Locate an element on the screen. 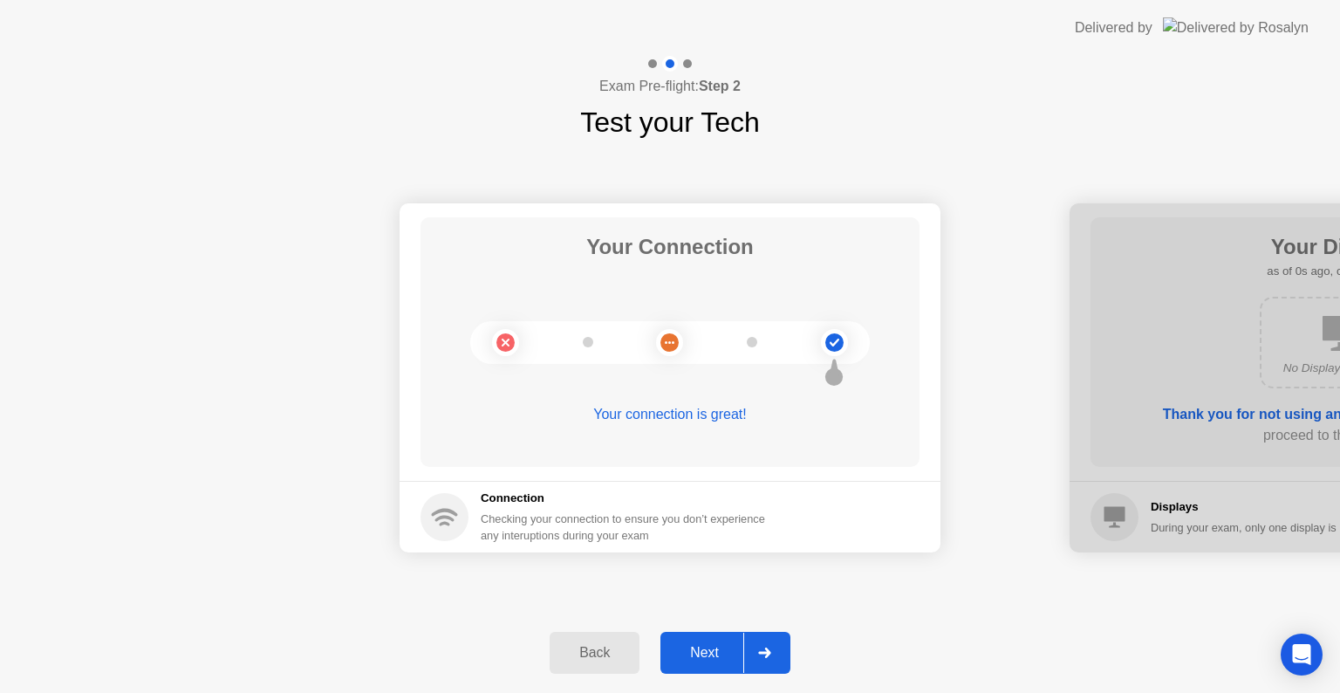  h5: Connection is located at coordinates (628, 498).